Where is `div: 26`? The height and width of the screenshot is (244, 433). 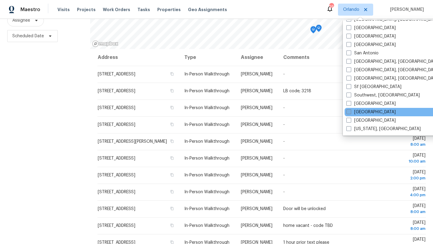
div: 26 is located at coordinates (332, 7).